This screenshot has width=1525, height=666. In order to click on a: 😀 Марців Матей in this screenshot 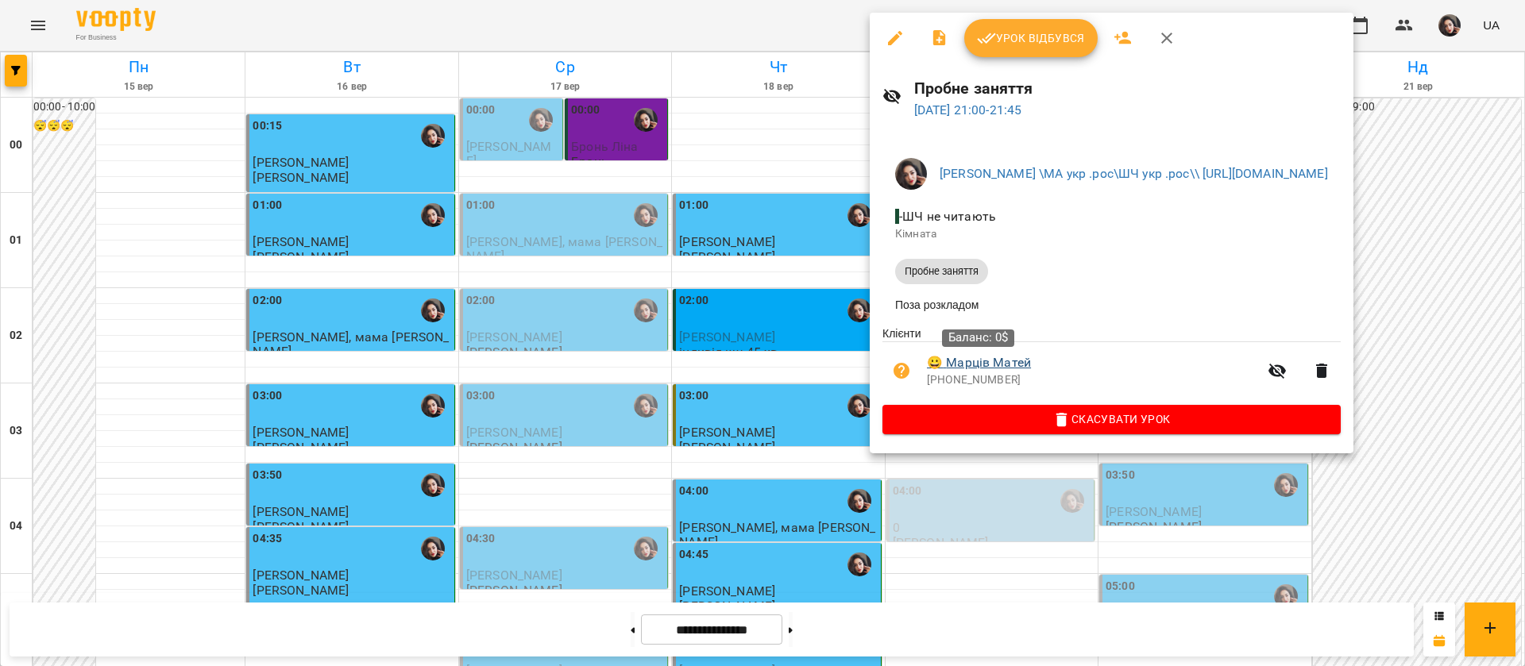, I will do `click(978, 363)`.